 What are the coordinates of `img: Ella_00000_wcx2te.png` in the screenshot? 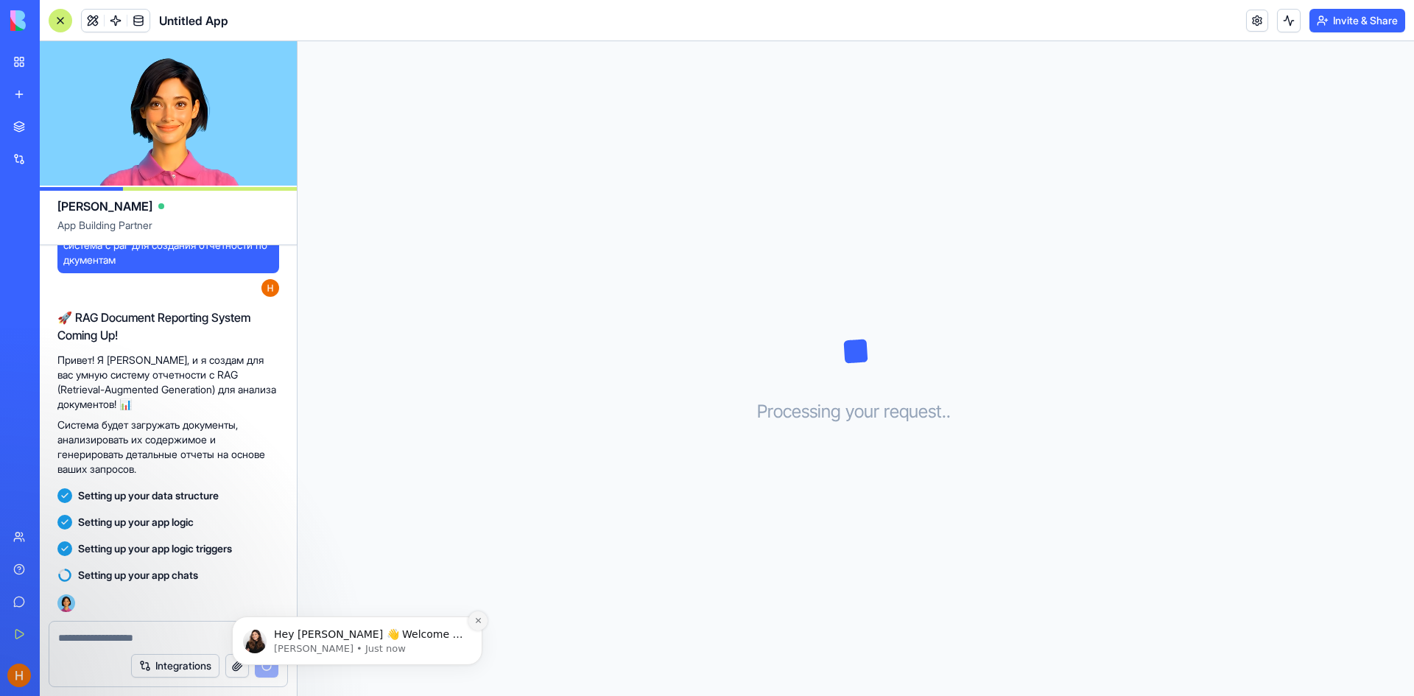 It's located at (66, 603).